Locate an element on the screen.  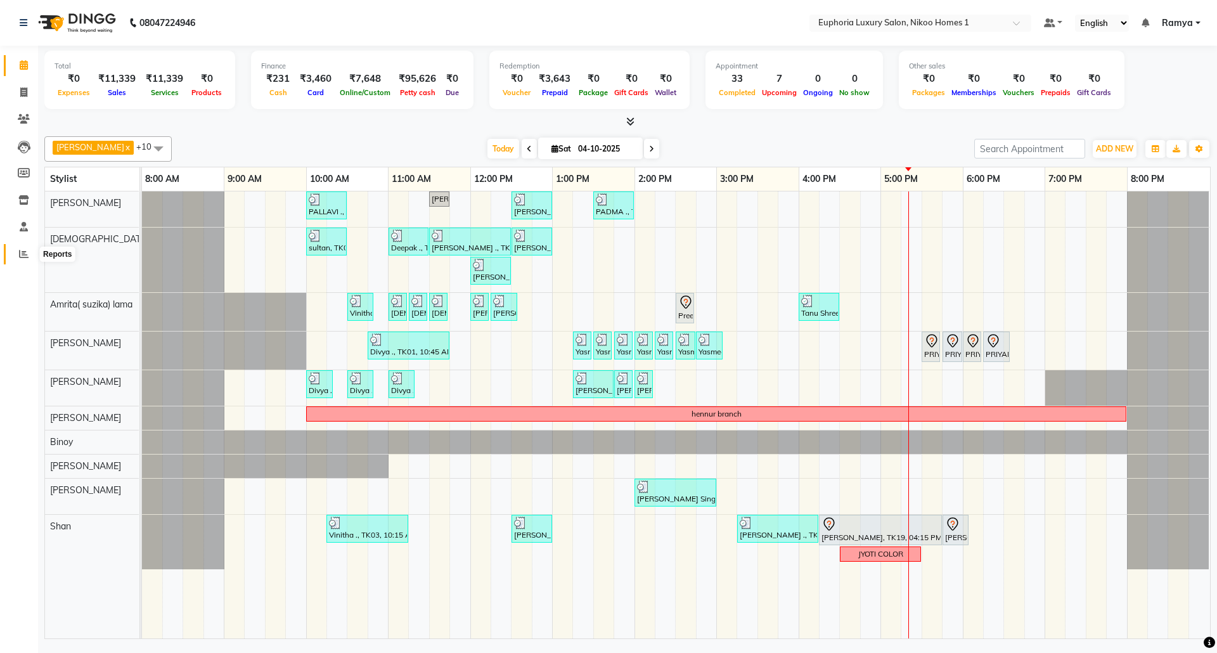
div: PRIYANKA ., TK18, 05:30 PM-05:35 PM, EL-Eyebrows Threading is located at coordinates (931, 347).